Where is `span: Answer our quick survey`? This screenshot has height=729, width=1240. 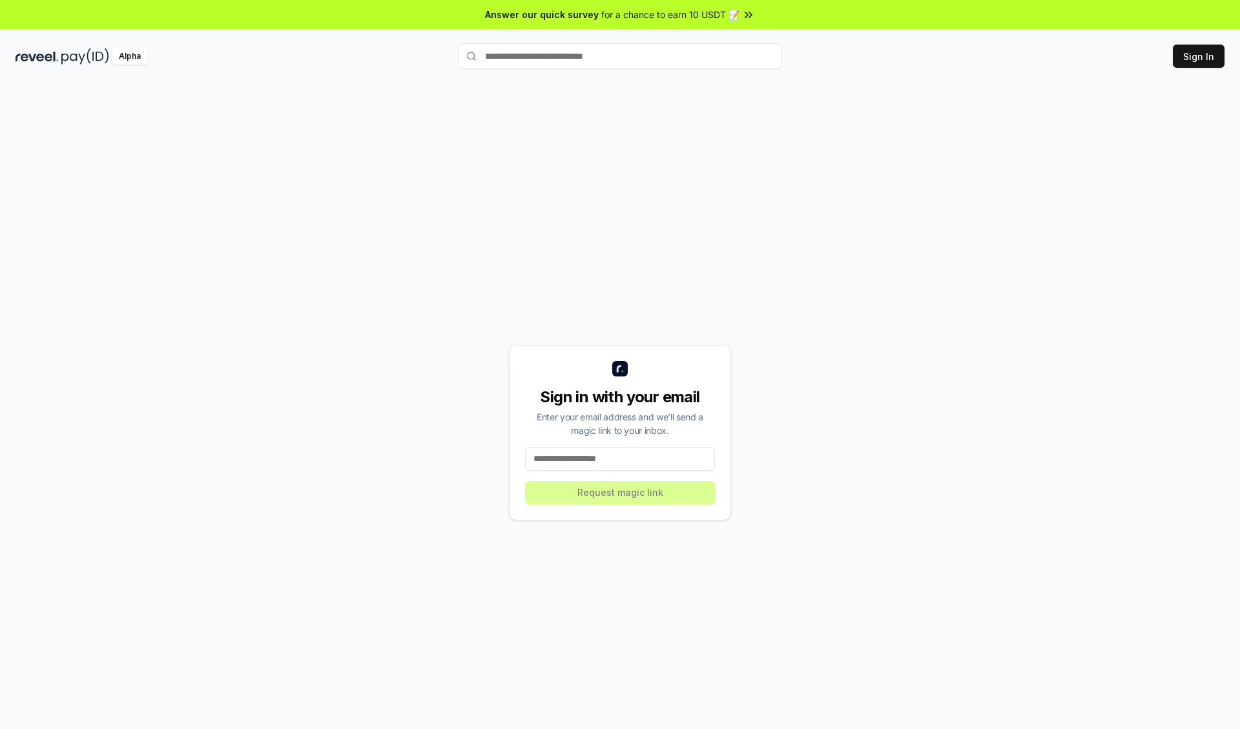 span: Answer our quick survey is located at coordinates (542, 14).